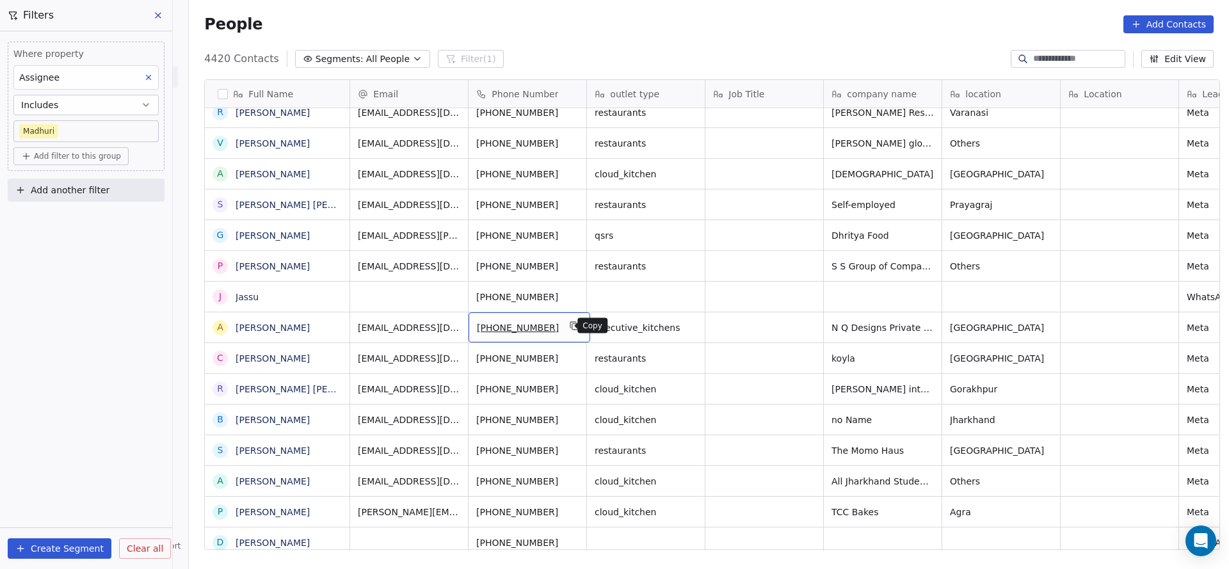 Image resolution: width=1229 pixels, height=569 pixels. Describe the element at coordinates (220, 296) in the screenshot. I see `div: J` at that location.